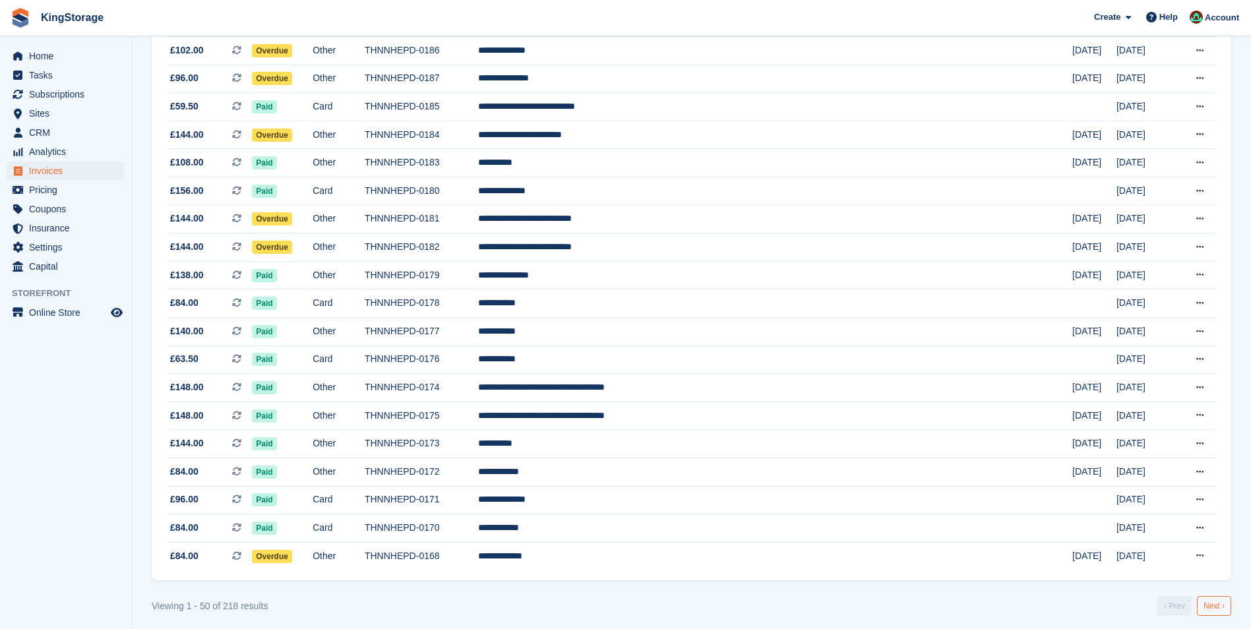 The width and height of the screenshot is (1251, 629). Describe the element at coordinates (20, 18) in the screenshot. I see `img: stora-icon-8386f47178a22dfd0bd8f6a31ec36ba5ce8667c1dd55bd0f319d3a0aa187defe.svg` at that location.